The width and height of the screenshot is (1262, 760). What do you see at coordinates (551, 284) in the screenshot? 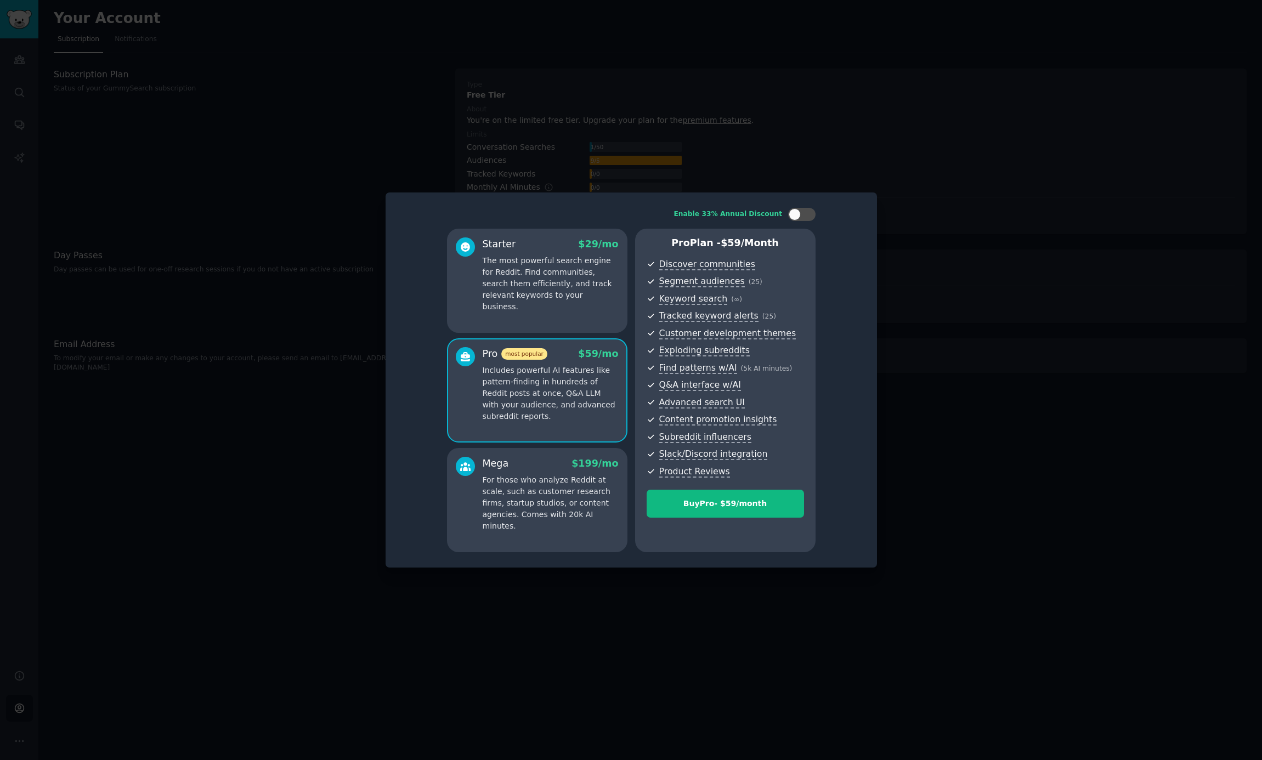
I see `p: The most powerful search engine for Reddit. Find communities, search them efficiently, and track ...` at bounding box center [551, 284].